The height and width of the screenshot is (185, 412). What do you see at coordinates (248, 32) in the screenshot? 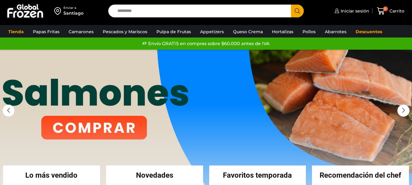
I see `a: Queso Crema` at bounding box center [248, 32].